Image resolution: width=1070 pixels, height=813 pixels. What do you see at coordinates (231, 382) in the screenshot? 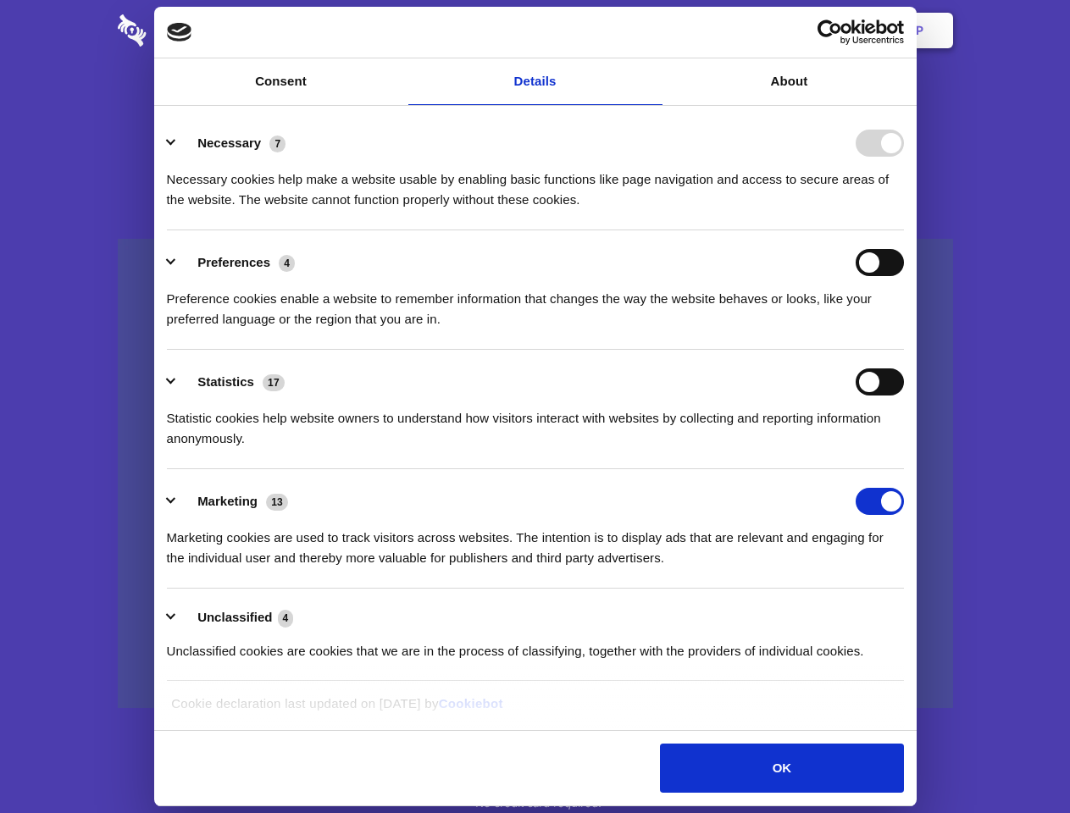
I see `button: Statistics (17)` at bounding box center [231, 382].